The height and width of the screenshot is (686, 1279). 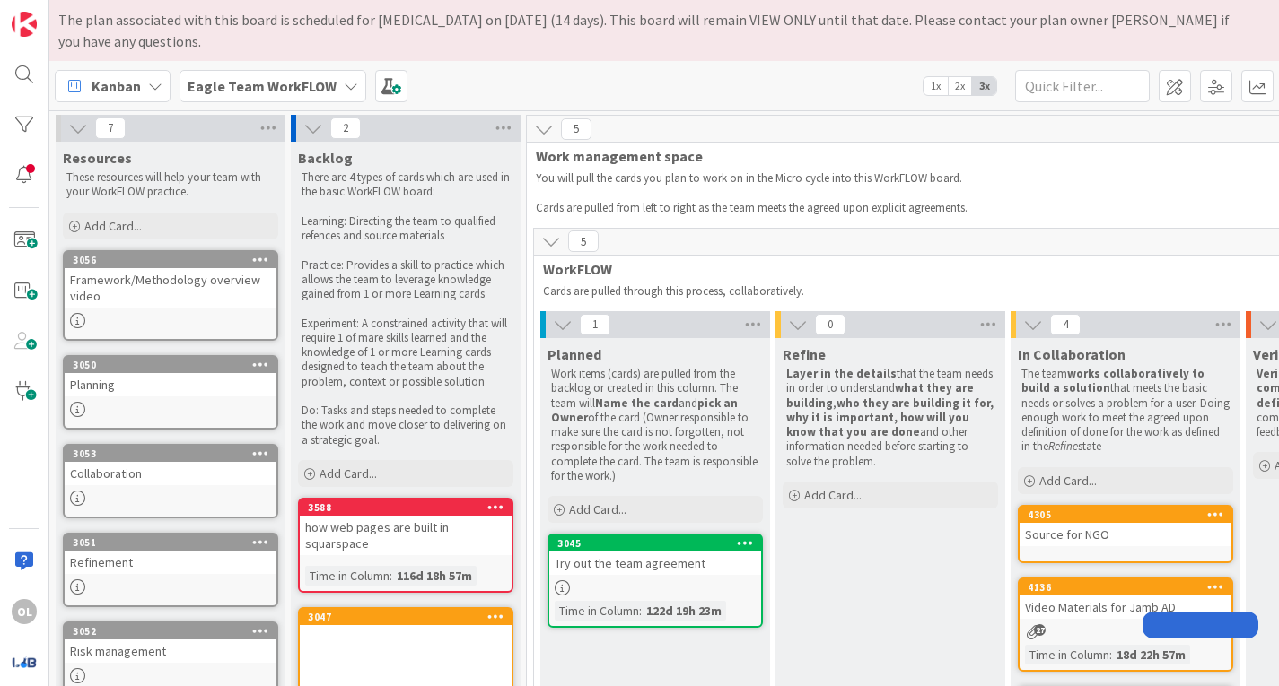 I want to click on span: Kanban, so click(x=116, y=86).